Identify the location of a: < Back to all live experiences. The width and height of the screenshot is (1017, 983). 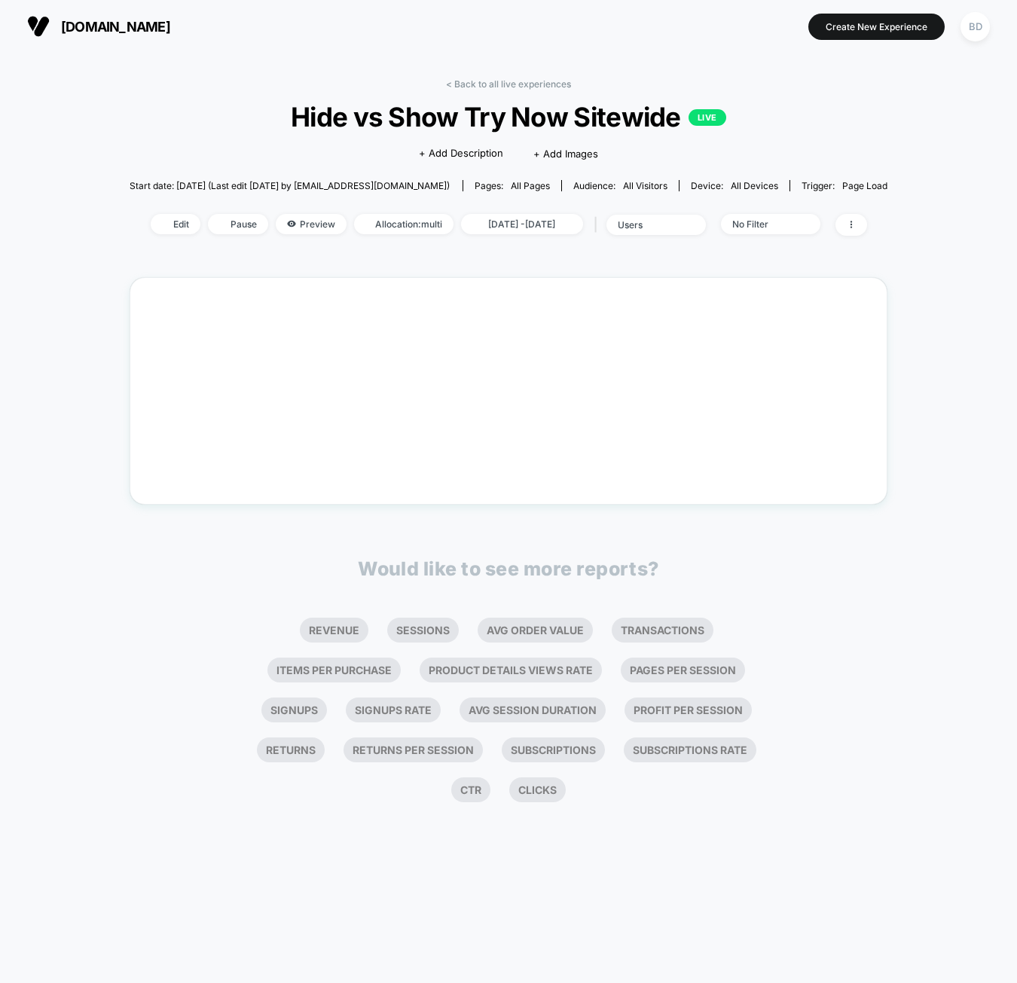
(508, 84).